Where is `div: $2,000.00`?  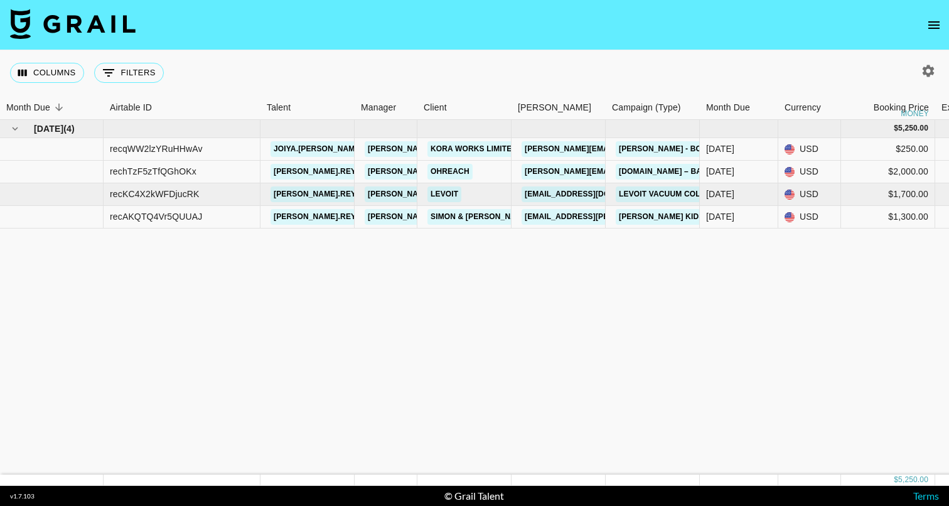 div: $2,000.00 is located at coordinates (888, 172).